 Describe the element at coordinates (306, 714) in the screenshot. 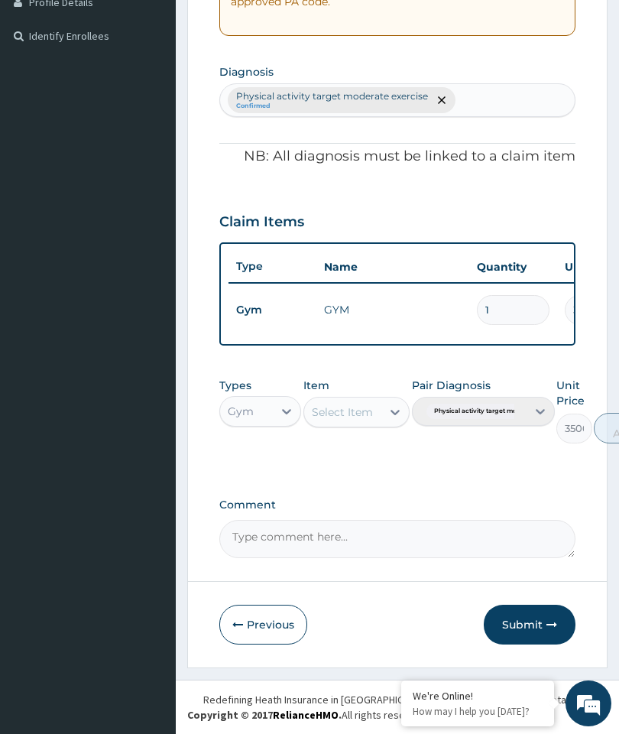

I see `a: RelianceHMO` at that location.